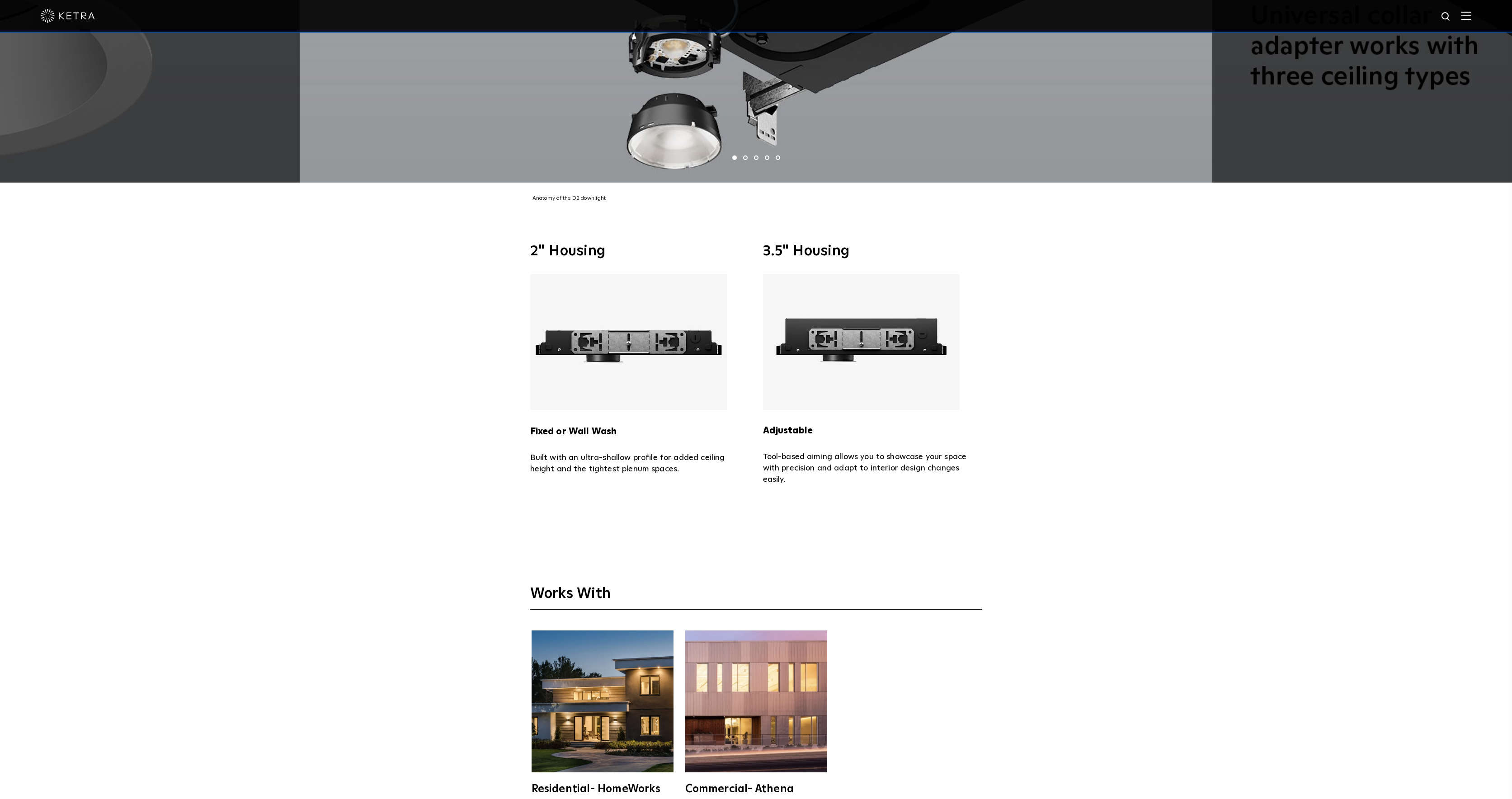  Describe the element at coordinates (640, 252) in the screenshot. I see `h3: 2" Housing` at that location.